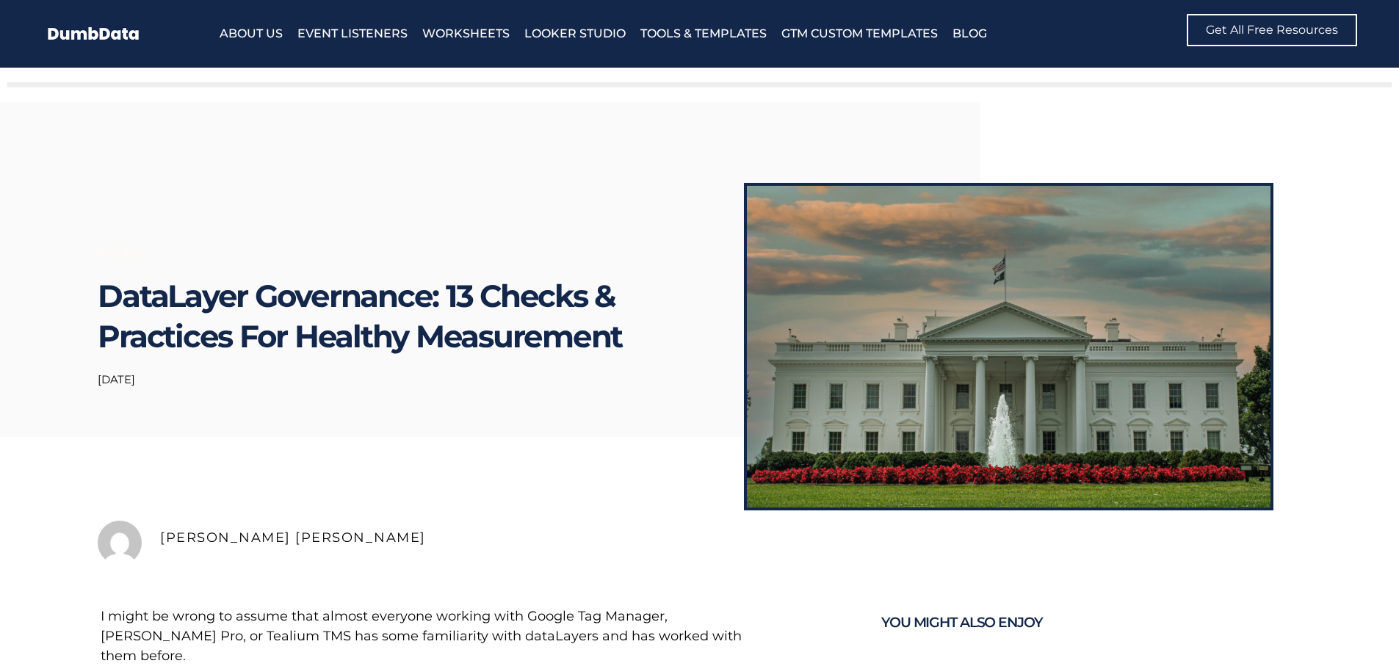 The image size is (1399, 669). I want to click on h2: You might also enjoy, so click(1082, 623).